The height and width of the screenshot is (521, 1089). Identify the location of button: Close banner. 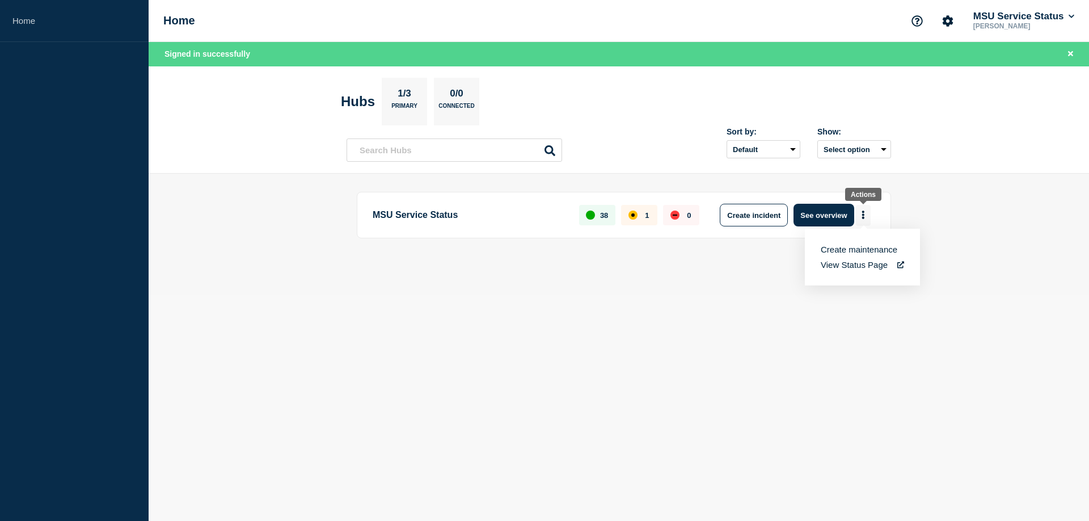
(1071, 54).